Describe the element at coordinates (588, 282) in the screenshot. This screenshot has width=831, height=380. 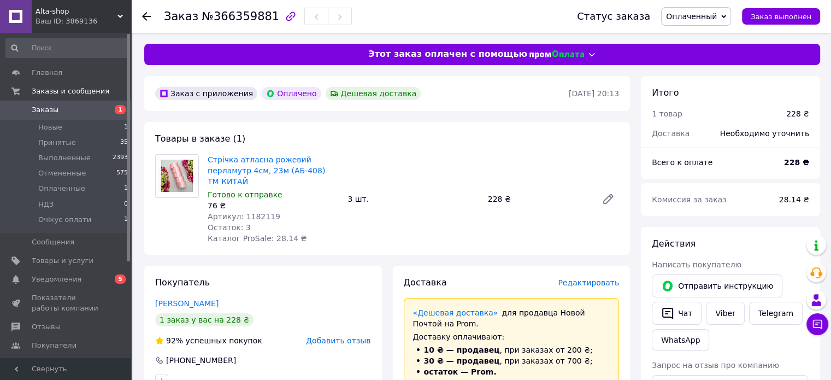
I see `span: Редактировать` at that location.